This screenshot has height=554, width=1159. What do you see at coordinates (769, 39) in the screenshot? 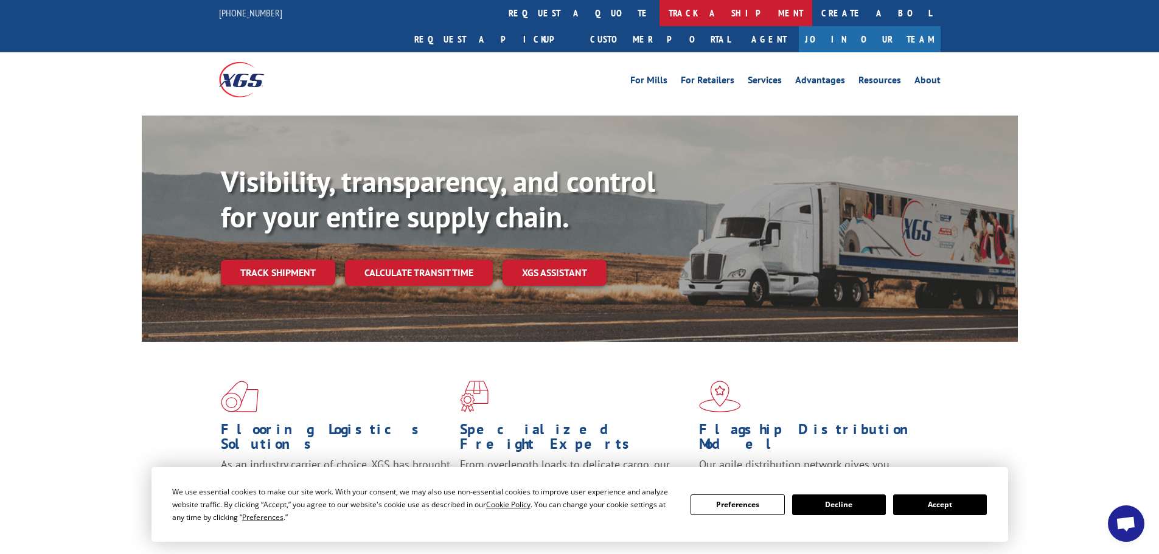
I see `a: Agent` at bounding box center [769, 39].